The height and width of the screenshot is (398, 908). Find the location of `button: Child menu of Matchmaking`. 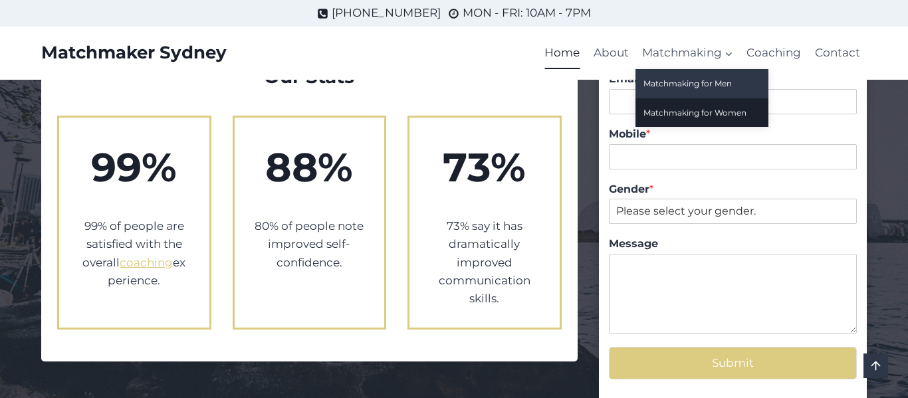

button: Child menu of Matchmaking is located at coordinates (688, 53).